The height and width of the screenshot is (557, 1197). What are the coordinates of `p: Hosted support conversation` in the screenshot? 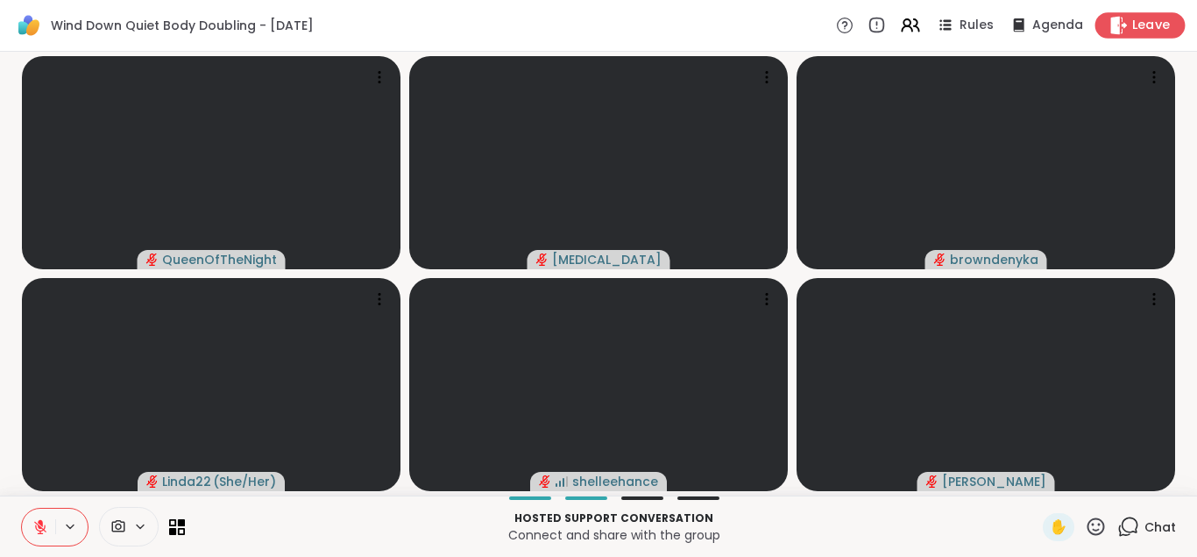 It's located at (614, 518).